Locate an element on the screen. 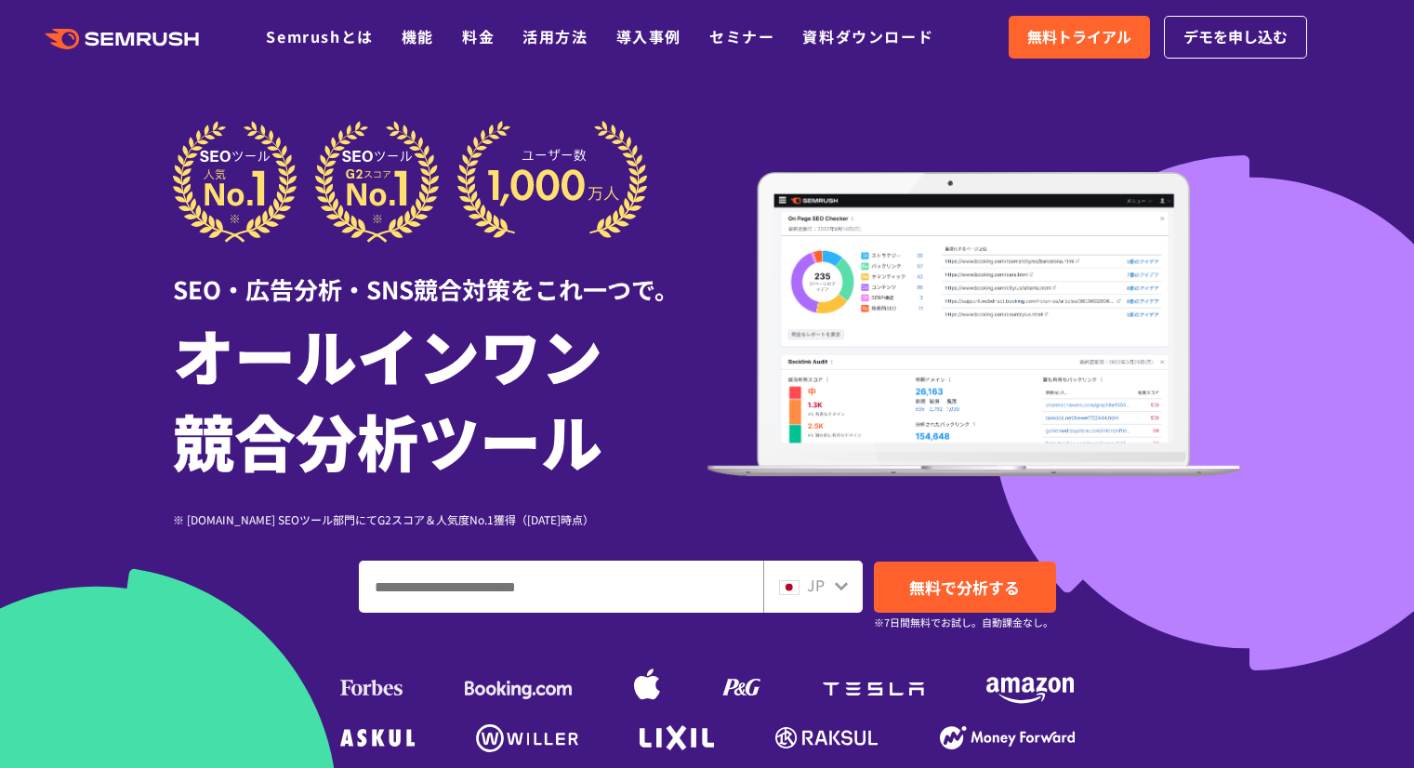  a: 無料トライアル is located at coordinates (1079, 37).